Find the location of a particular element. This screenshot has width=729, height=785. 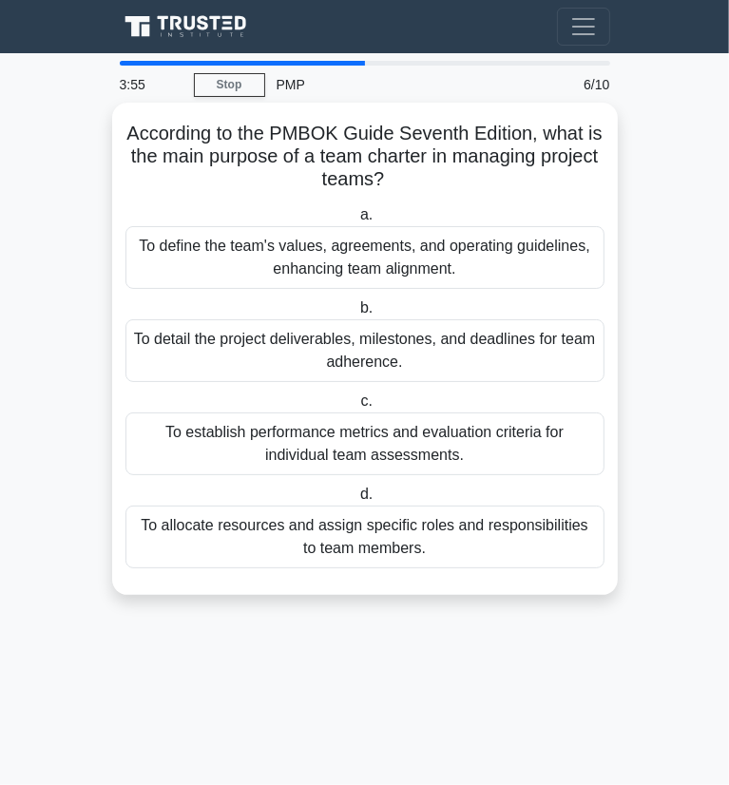

div: To detail the project deliverables, milestones, and deadlines for team adherence. is located at coordinates (365, 351).